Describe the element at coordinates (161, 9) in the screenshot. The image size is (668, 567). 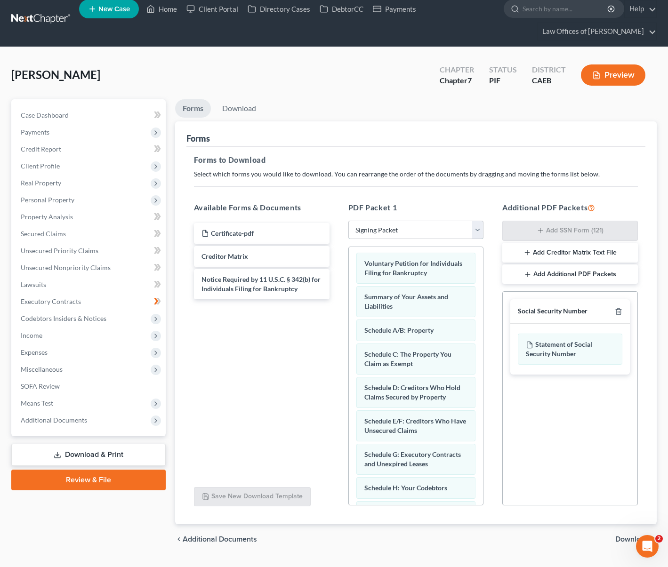
I see `a: Home` at that location.